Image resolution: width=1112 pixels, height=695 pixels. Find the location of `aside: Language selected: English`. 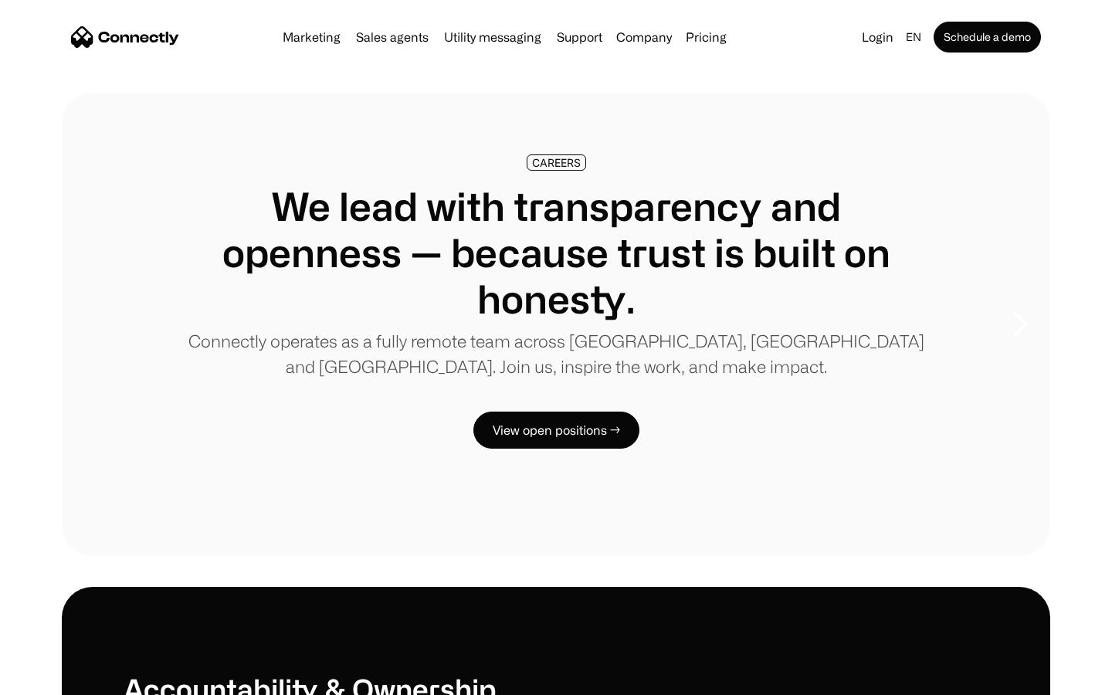

aside: Language selected: English is located at coordinates (54, 678).